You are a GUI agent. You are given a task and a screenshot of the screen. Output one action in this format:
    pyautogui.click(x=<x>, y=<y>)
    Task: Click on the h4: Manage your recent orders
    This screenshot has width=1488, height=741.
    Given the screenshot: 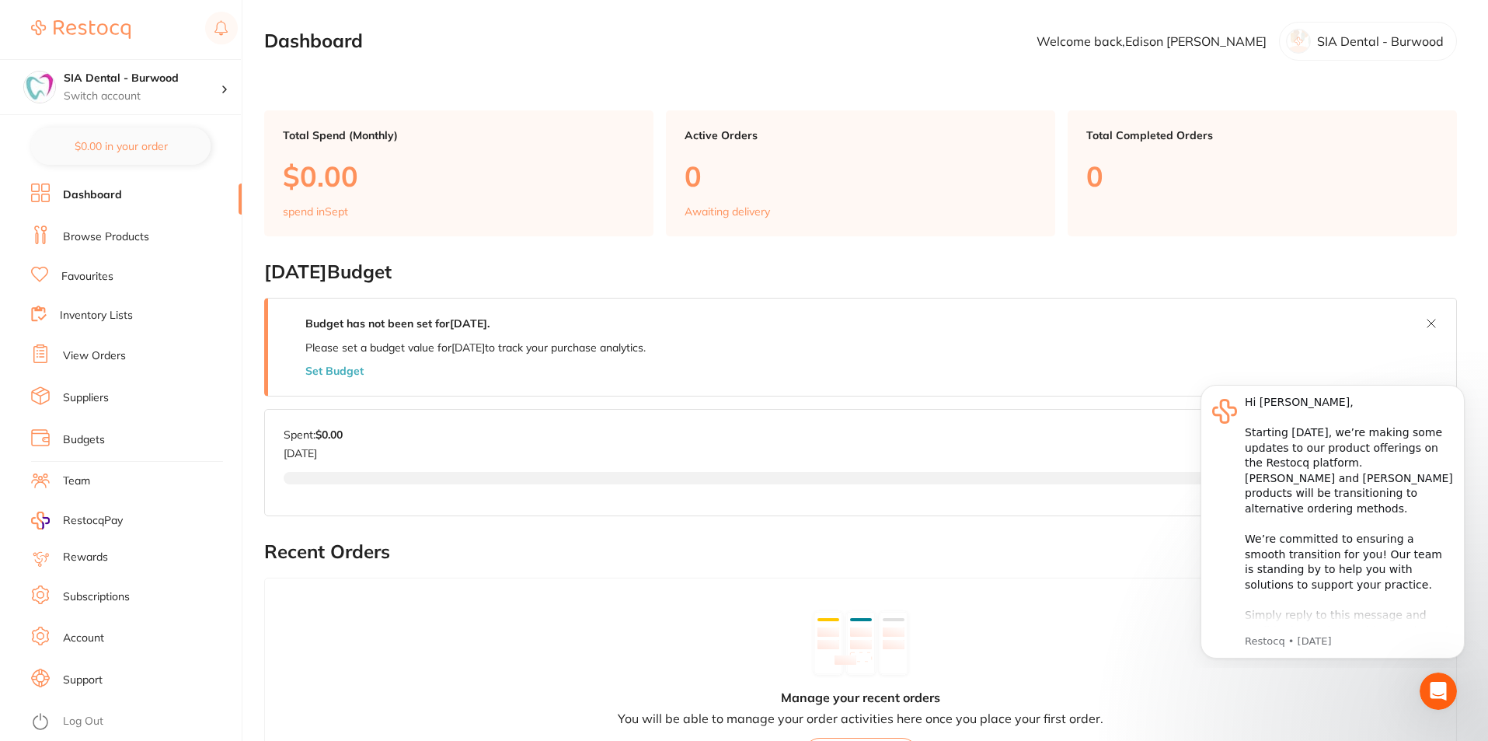 What is the action you would take?
    pyautogui.click(x=860, y=697)
    